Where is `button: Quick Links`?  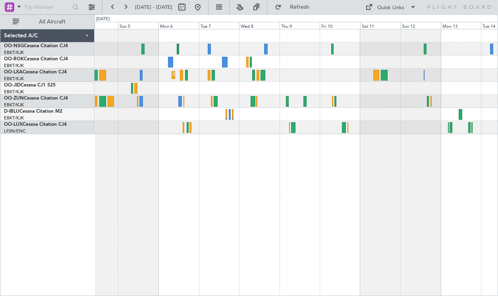 button: Quick Links is located at coordinates (391, 7).